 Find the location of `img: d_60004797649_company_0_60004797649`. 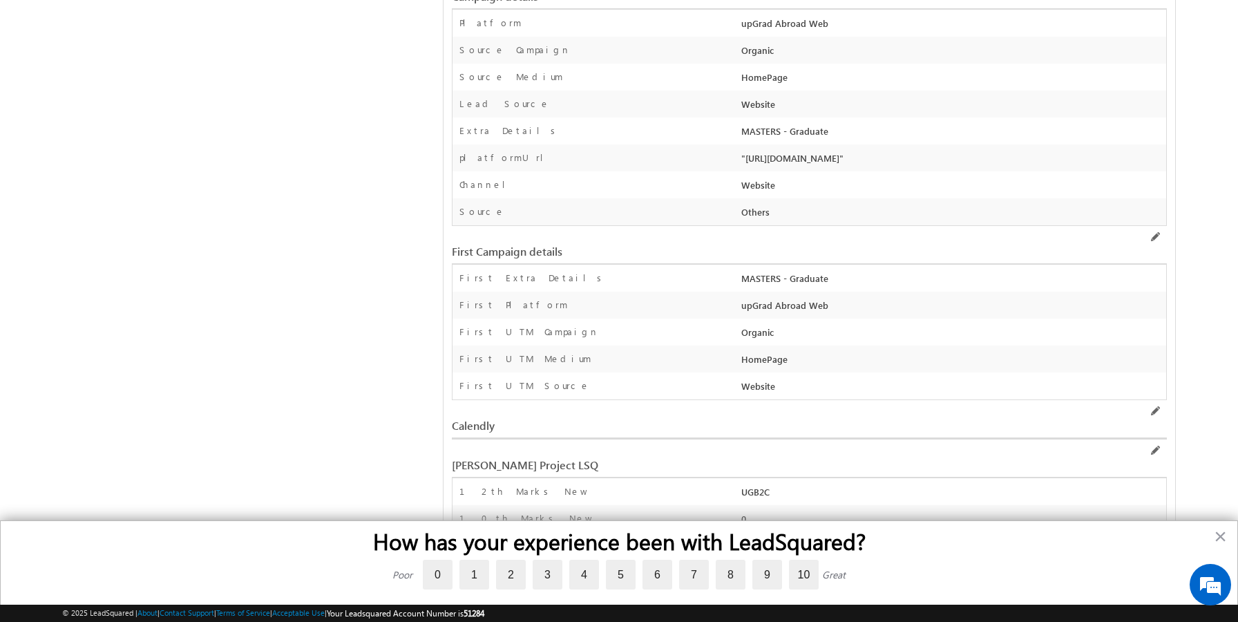

img: d_60004797649_company_0_60004797649 is located at coordinates (41, 82).